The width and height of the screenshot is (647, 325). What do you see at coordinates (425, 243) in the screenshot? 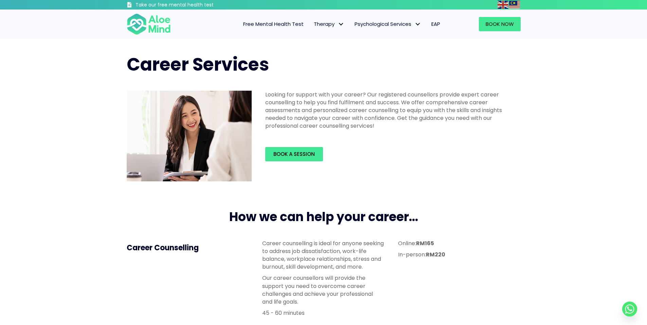
I see `strong: RM165` at bounding box center [425, 243].